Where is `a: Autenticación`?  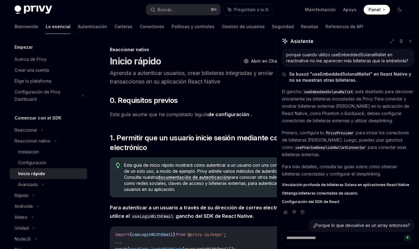 a: Autenticación is located at coordinates (92, 27).